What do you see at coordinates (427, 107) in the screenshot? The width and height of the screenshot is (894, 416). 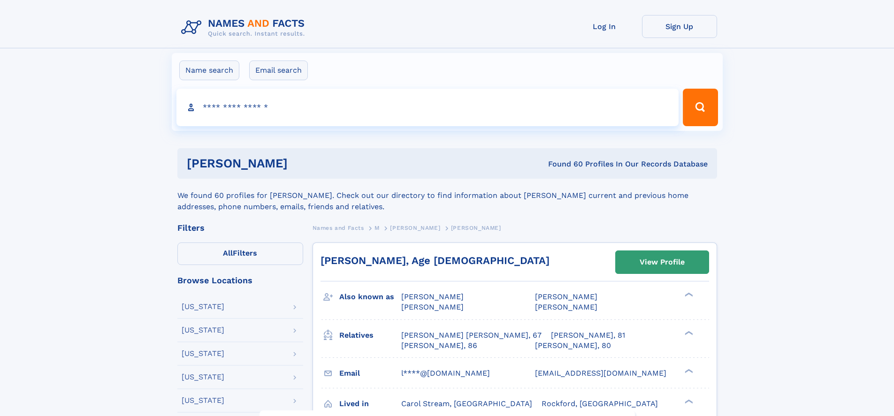 I see `input: search input` at bounding box center [427, 107].